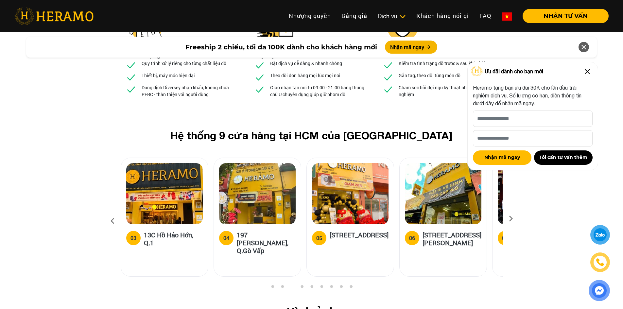  I want to click on img: heramo-179b-duong-3-thang-2-phuong-11-quan-10, so click(350, 194).